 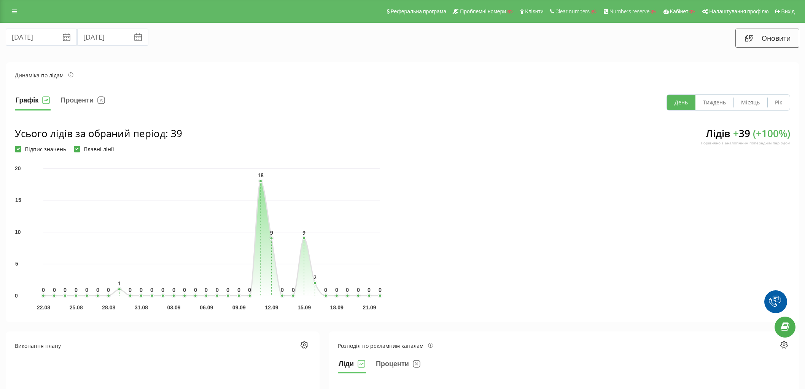 What do you see at coordinates (99, 133) in the screenshot?
I see `div: Усього лідів за обраний період : 39` at bounding box center [99, 133].